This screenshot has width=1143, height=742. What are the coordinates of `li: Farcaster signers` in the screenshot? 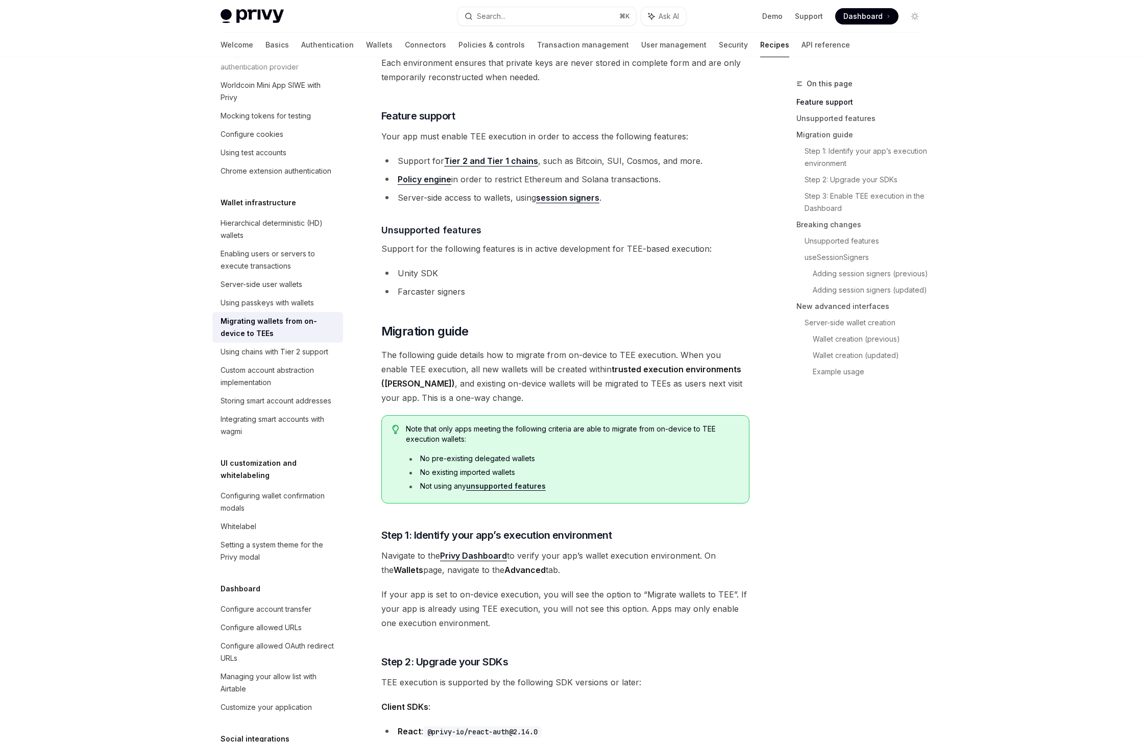 It's located at (565, 292).